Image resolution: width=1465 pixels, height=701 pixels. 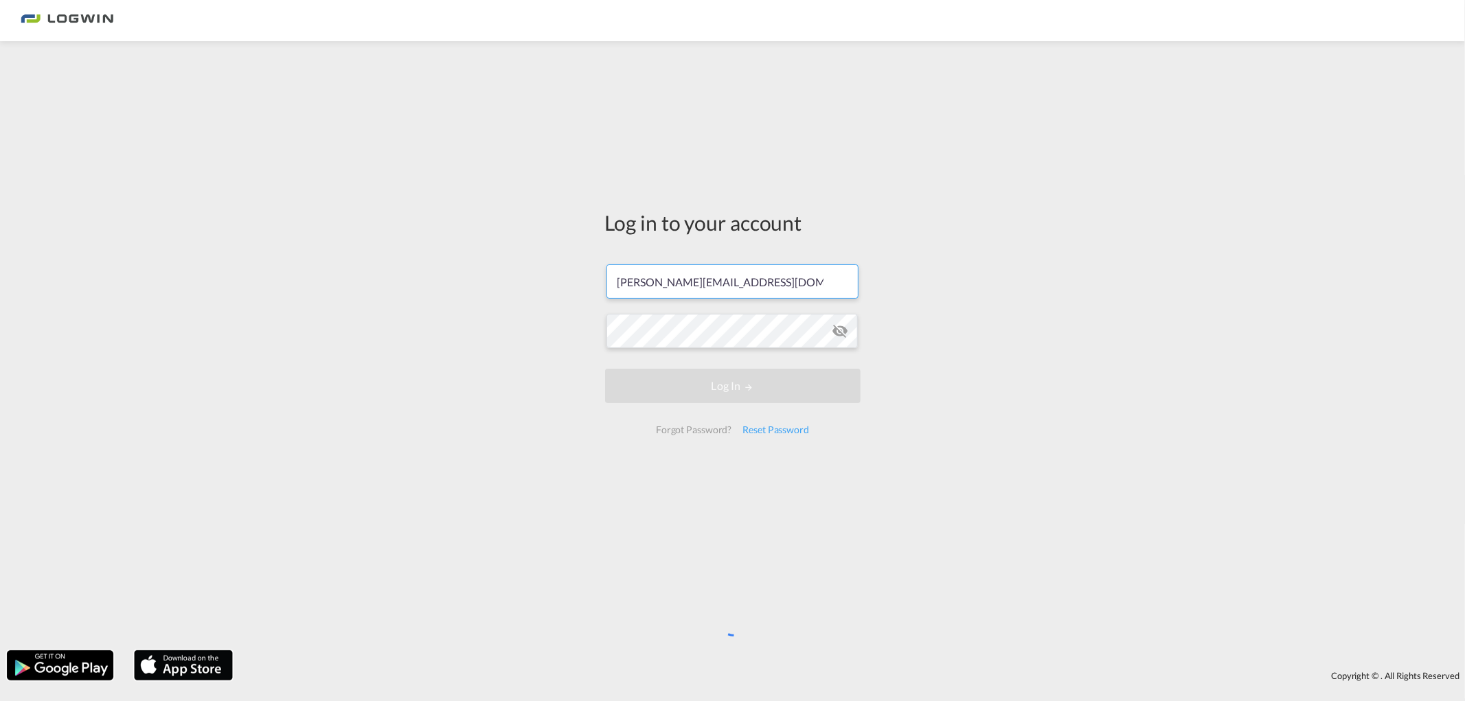 I want to click on img: apple.png, so click(x=183, y=665).